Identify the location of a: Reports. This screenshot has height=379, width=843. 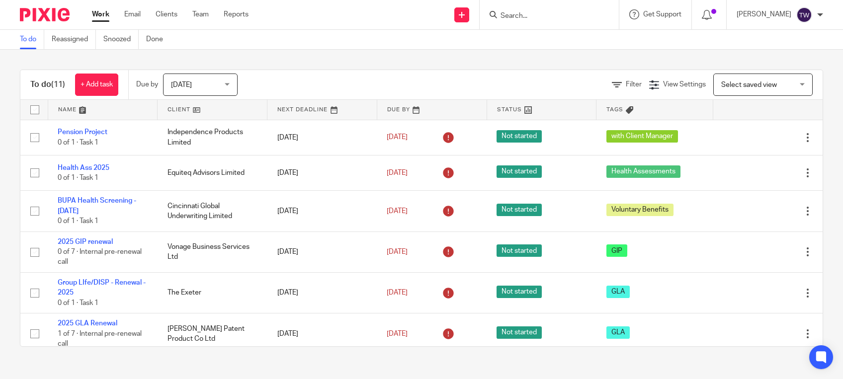
(236, 14).